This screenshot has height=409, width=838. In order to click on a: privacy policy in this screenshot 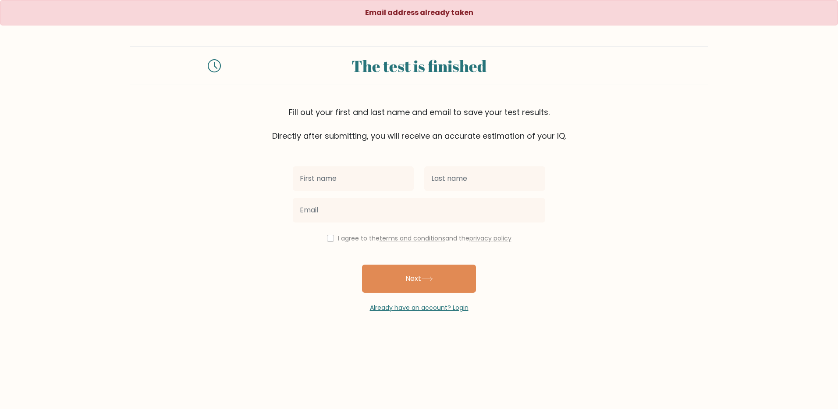, I will do `click(491, 238)`.